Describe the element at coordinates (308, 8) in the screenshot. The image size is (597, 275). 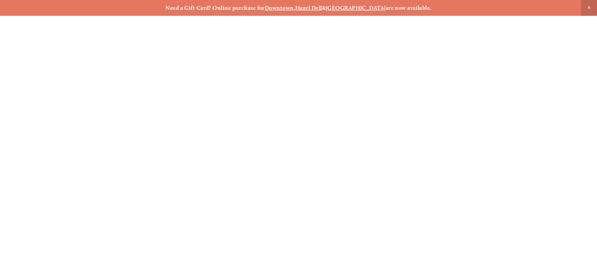
I see `a: Hazel Dell` at that location.